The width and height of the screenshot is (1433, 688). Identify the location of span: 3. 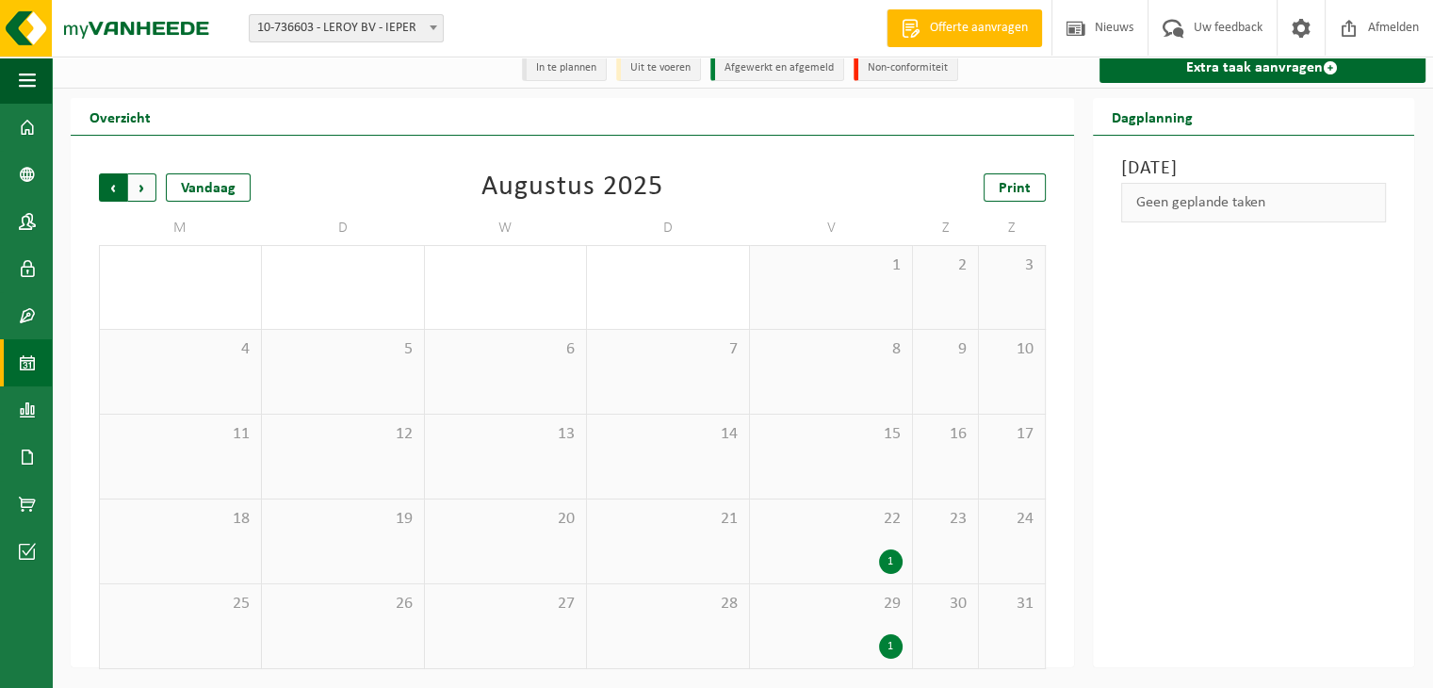
(1011, 266).